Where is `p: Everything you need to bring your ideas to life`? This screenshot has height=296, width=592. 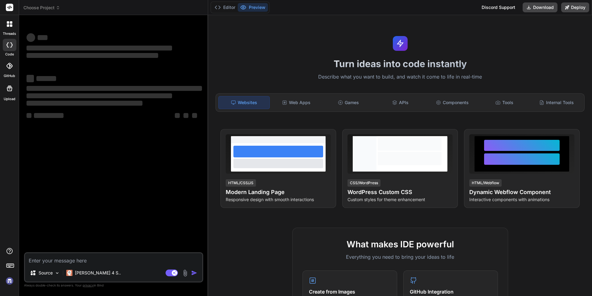
p: Everything you need to bring your ideas to life is located at coordinates (400, 257).